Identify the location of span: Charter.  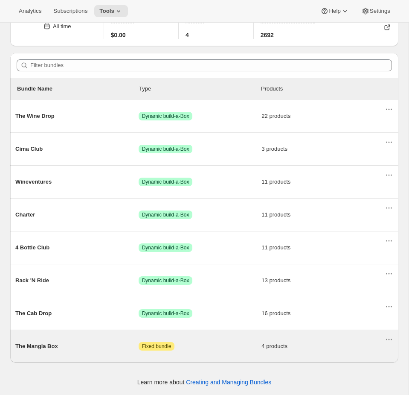
(77, 215).